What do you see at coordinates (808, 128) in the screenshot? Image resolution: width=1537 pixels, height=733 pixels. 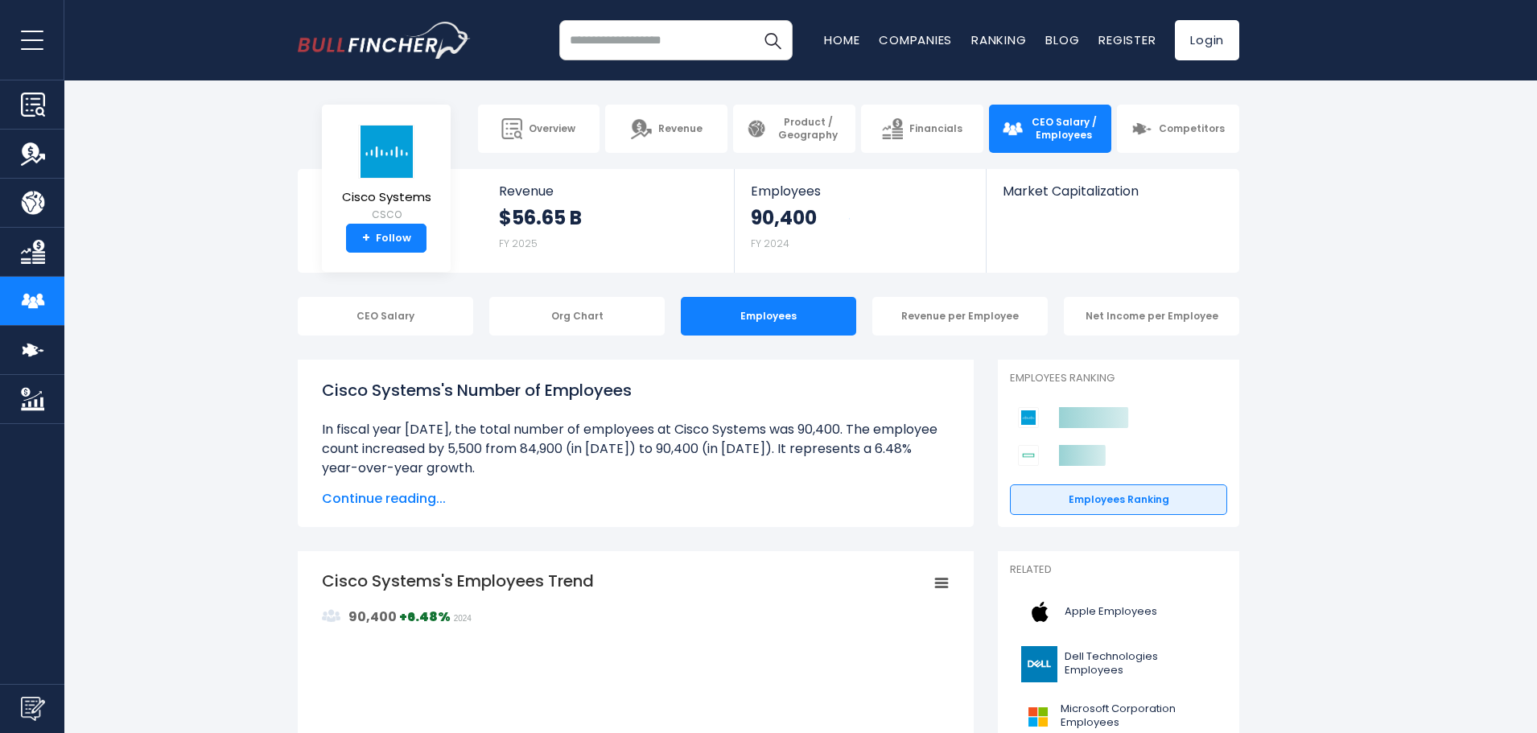 I see `span: Product / Geography` at bounding box center [808, 128].